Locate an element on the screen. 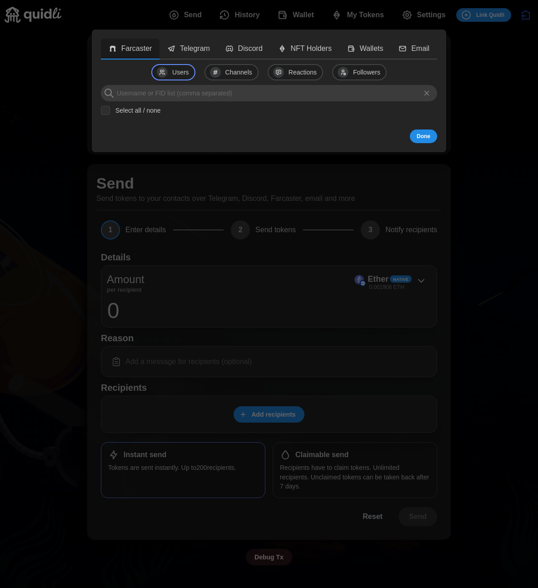 The image size is (538, 588). button: Done is located at coordinates (423, 136).